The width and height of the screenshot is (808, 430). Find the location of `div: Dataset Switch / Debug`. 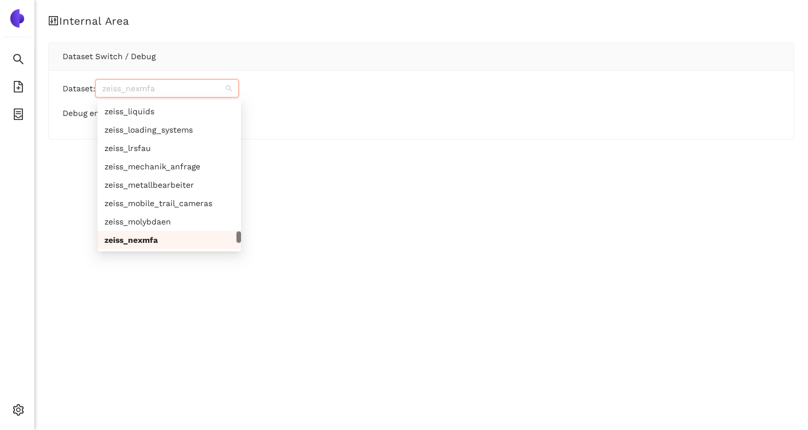

div: Dataset Switch / Debug is located at coordinates (421, 56).